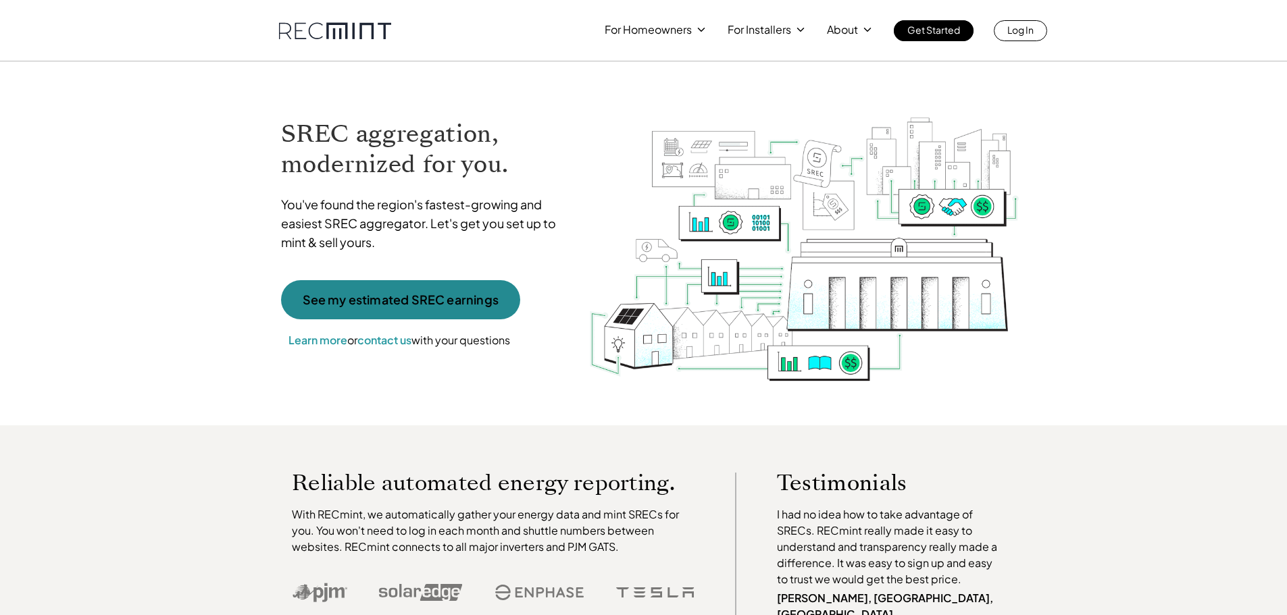 Image resolution: width=1287 pixels, height=615 pixels. Describe the element at coordinates (401, 300) in the screenshot. I see `a: See my estimated SREC earnings` at that location.